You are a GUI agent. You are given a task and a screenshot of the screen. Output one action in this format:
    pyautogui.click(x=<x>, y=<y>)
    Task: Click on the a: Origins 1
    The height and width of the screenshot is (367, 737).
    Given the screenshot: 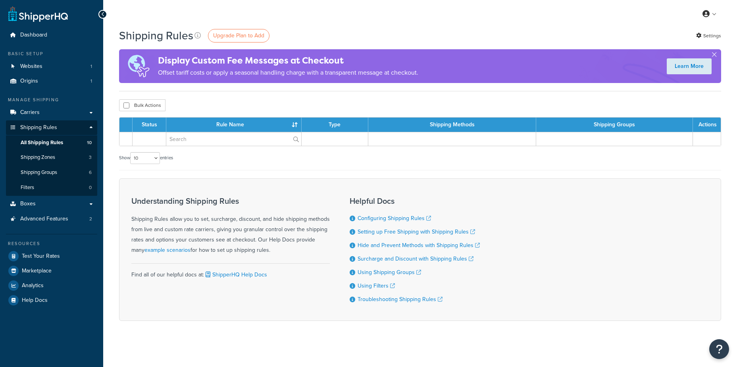 What is the action you would take?
    pyautogui.click(x=52, y=81)
    